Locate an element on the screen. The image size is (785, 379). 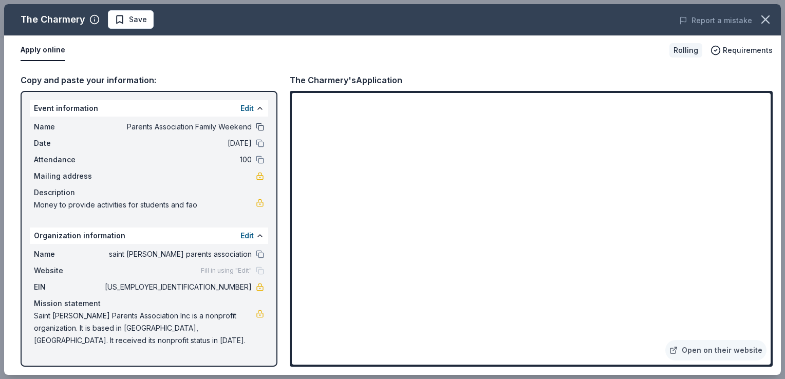
div: Description is located at coordinates (149, 193).